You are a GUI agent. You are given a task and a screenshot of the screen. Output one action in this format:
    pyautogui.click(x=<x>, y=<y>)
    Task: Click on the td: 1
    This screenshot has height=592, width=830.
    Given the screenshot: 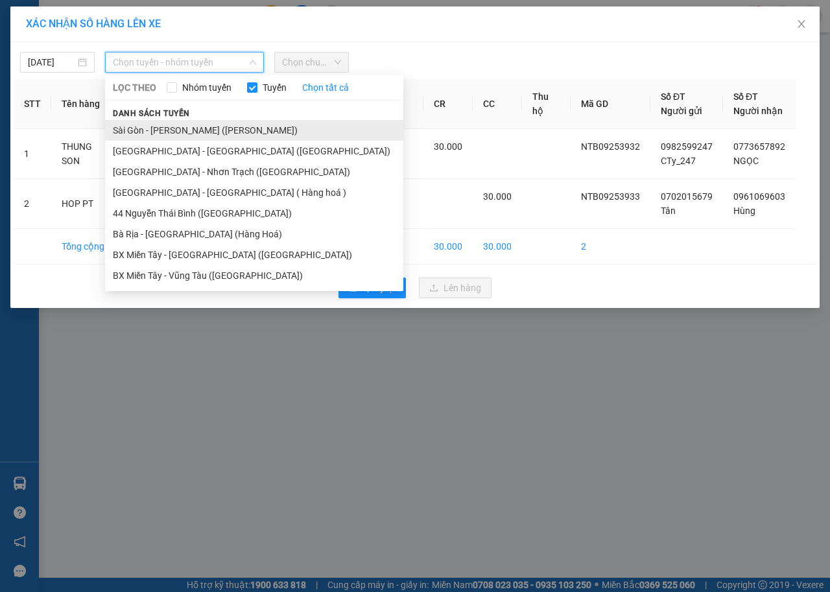 What is the action you would take?
    pyautogui.click(x=32, y=154)
    